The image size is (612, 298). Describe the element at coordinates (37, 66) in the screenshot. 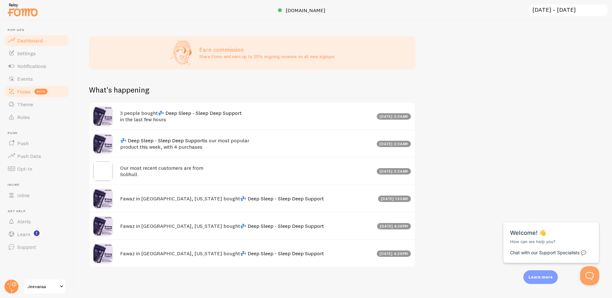

I see `a: Notifications` at that location.